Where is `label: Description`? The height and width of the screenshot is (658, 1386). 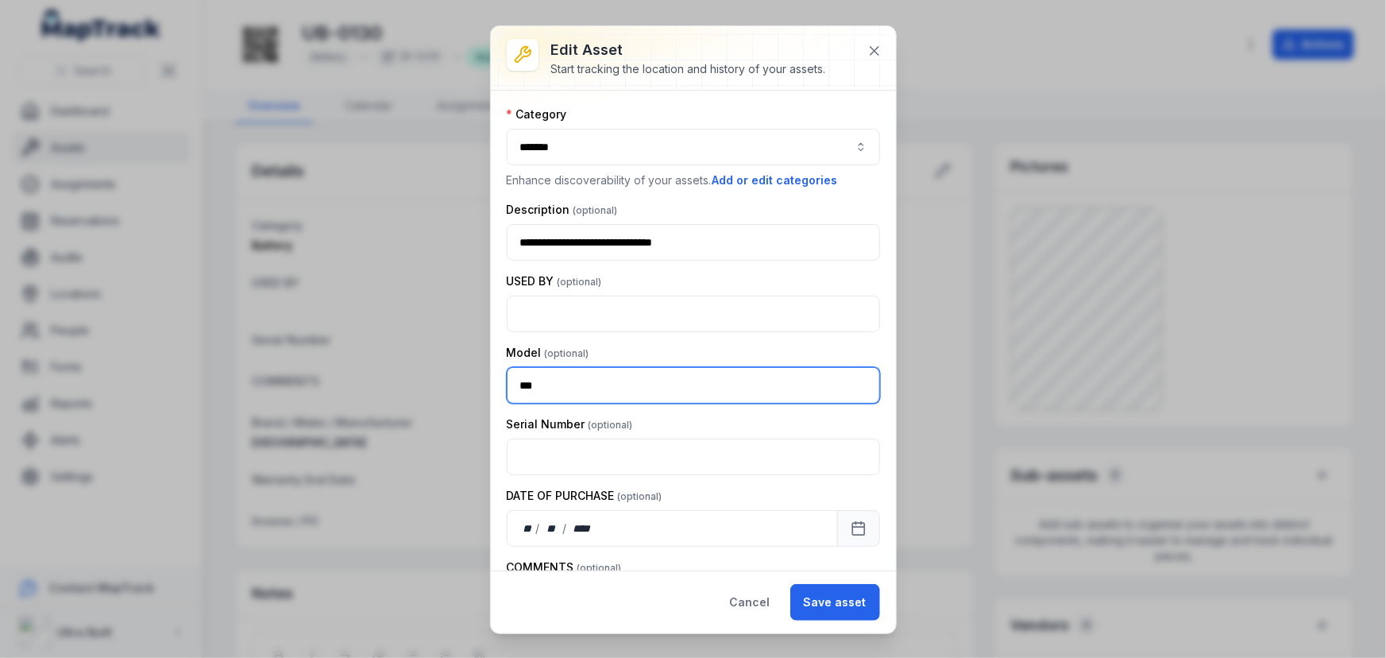
label: Description is located at coordinates (563, 210).